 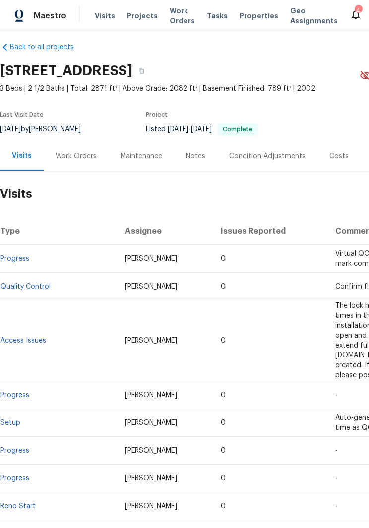 What do you see at coordinates (105, 16) in the screenshot?
I see `span: Visits` at bounding box center [105, 16].